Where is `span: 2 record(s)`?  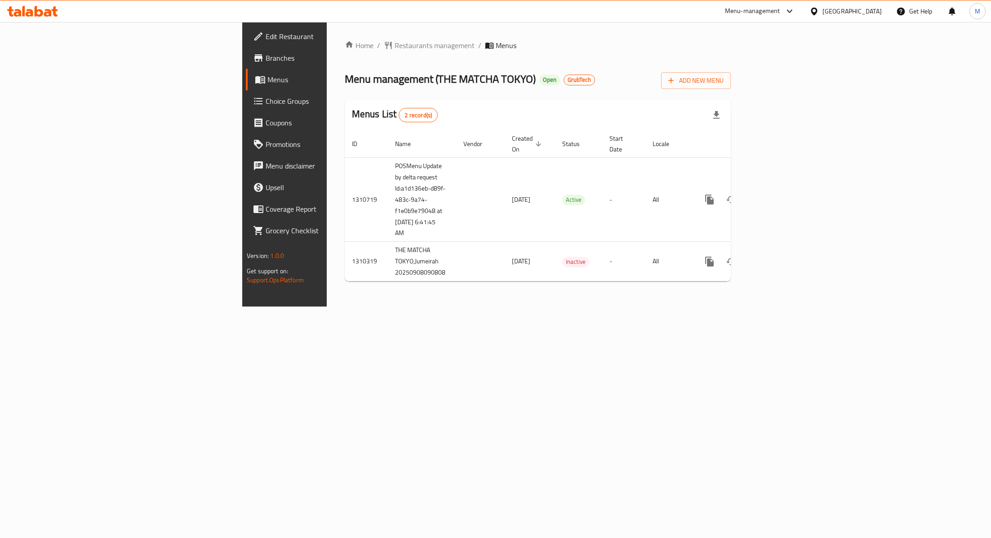
span: 2 record(s) is located at coordinates (418, 115).